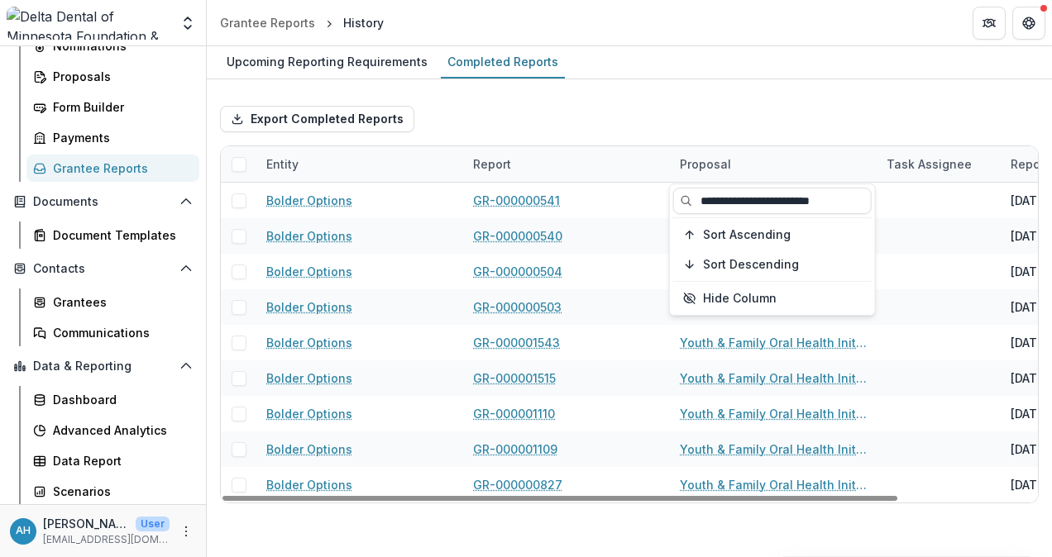 The image size is (1052, 557). What do you see at coordinates (23, 531) in the screenshot?
I see `div: Annessa Hicks` at bounding box center [23, 531].